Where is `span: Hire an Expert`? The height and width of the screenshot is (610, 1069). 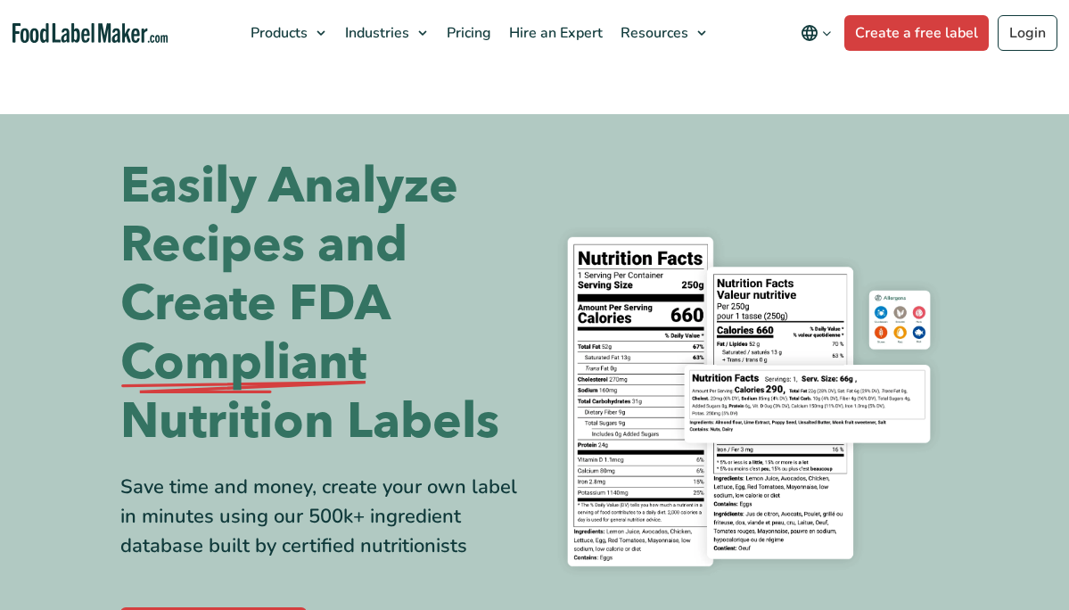 span: Hire an Expert is located at coordinates (554, 33).